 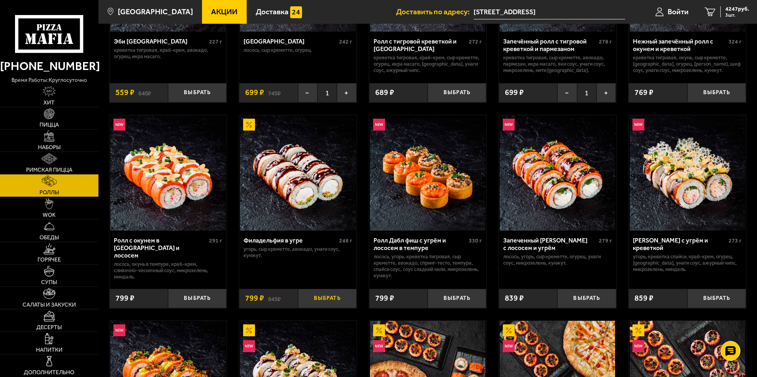 What do you see at coordinates (549, 12) in the screenshot?
I see `input: Ваш адрес доставки` at bounding box center [549, 12].